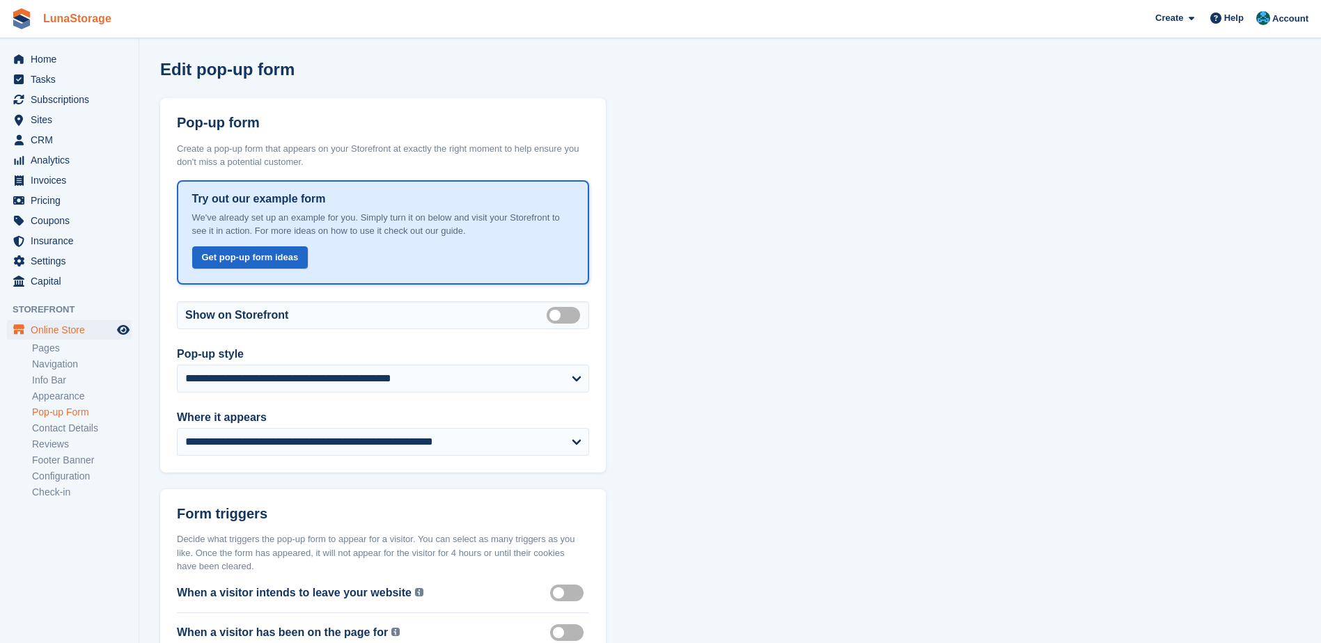 Image resolution: width=1321 pixels, height=643 pixels. Describe the element at coordinates (81, 444) in the screenshot. I see `a: Reviews` at that location.